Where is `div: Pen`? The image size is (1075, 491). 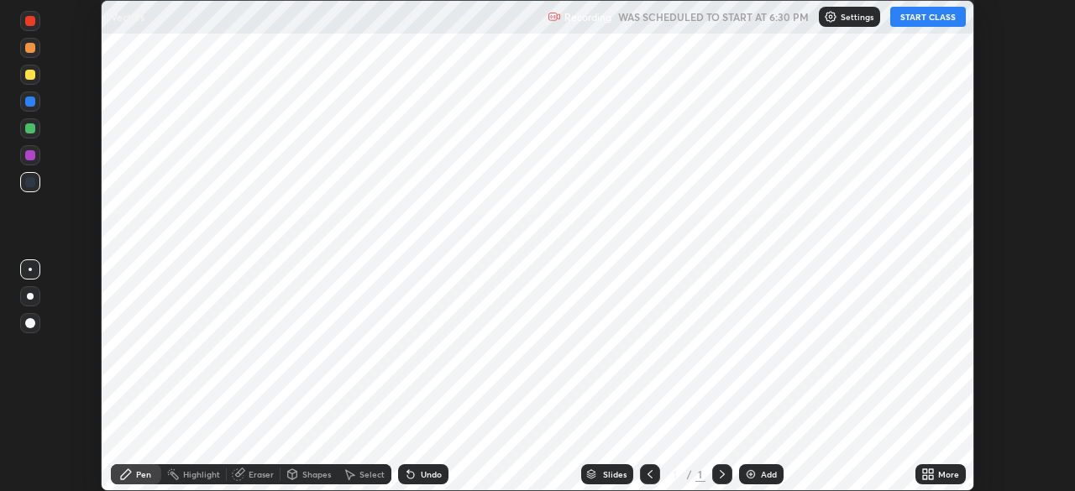 div: Pen is located at coordinates (144, 474).